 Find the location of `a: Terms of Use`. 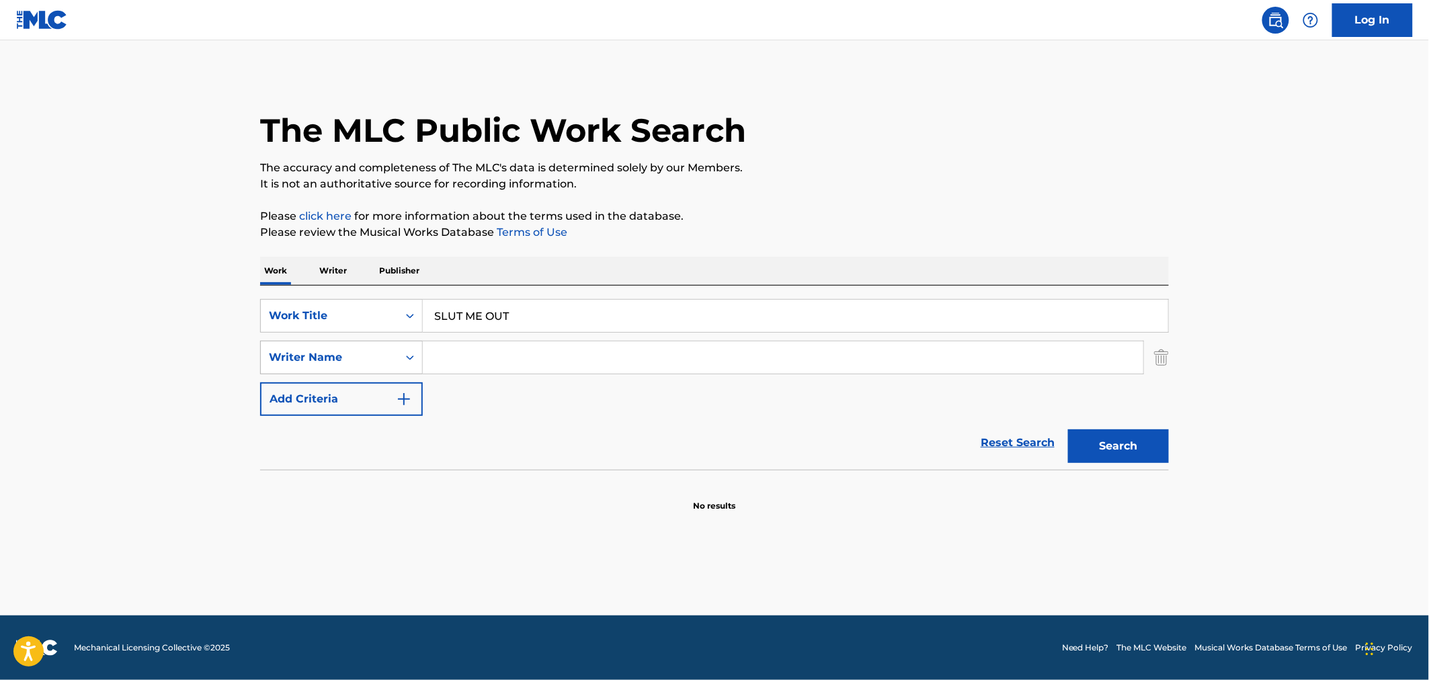

a: Terms of Use is located at coordinates (530, 232).